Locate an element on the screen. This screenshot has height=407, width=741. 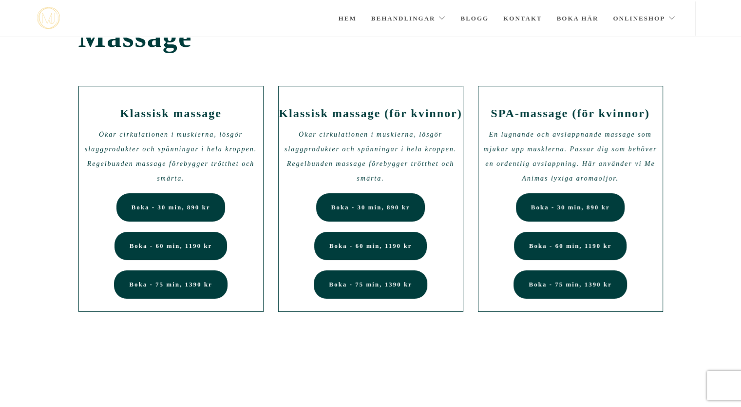
span: Massage is located at coordinates (371, 37).